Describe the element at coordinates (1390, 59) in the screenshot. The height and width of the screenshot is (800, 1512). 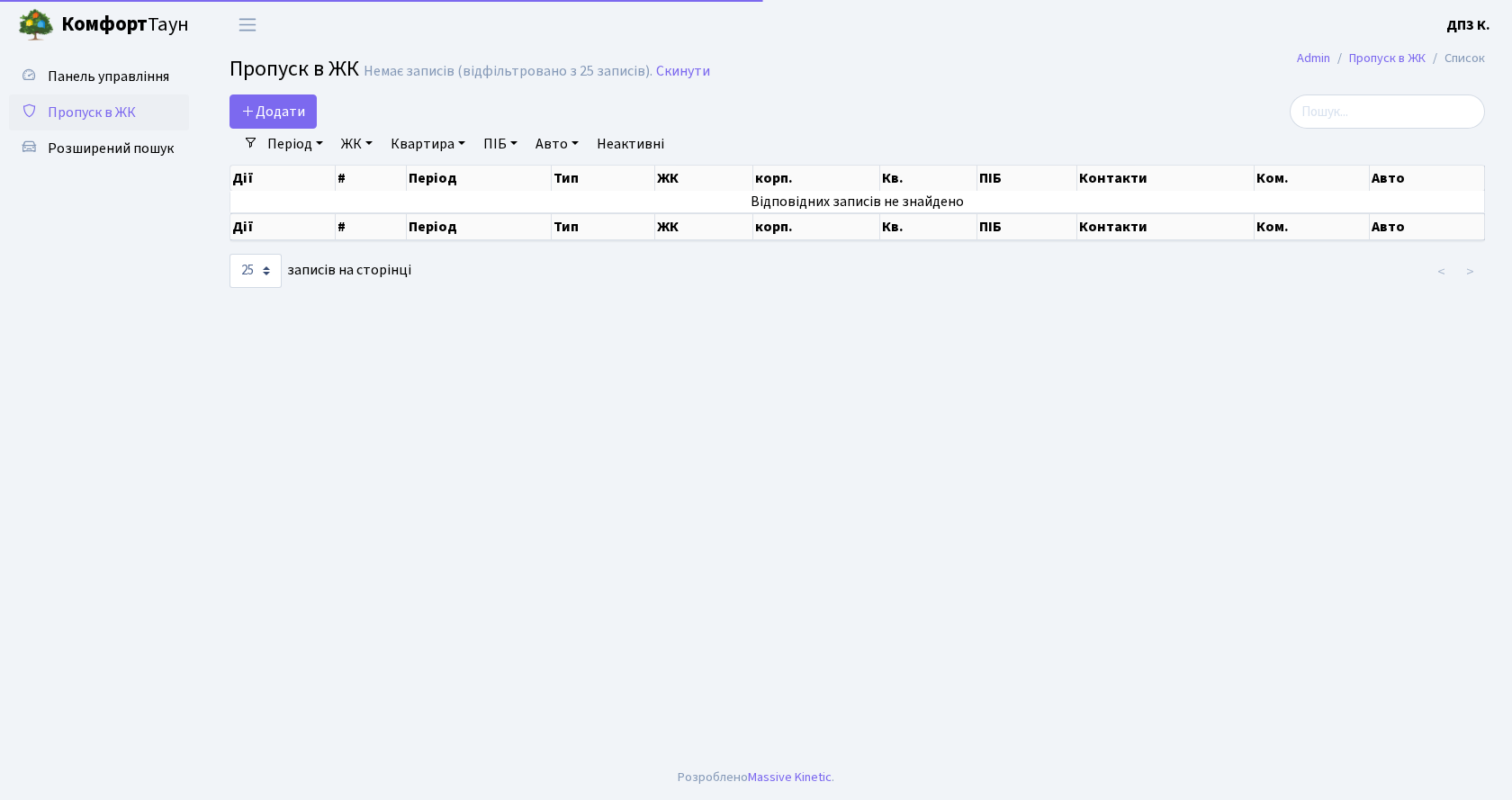
I see `nav: breadcrumb` at that location.